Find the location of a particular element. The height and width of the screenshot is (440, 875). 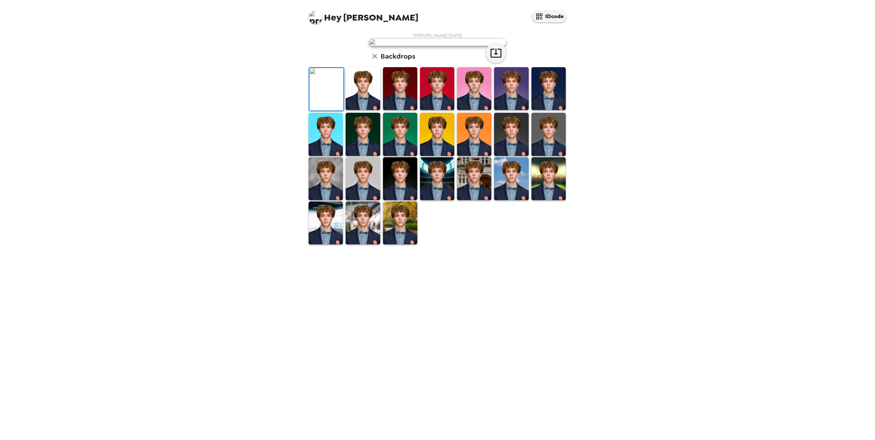

button: IDcode is located at coordinates (549, 16).